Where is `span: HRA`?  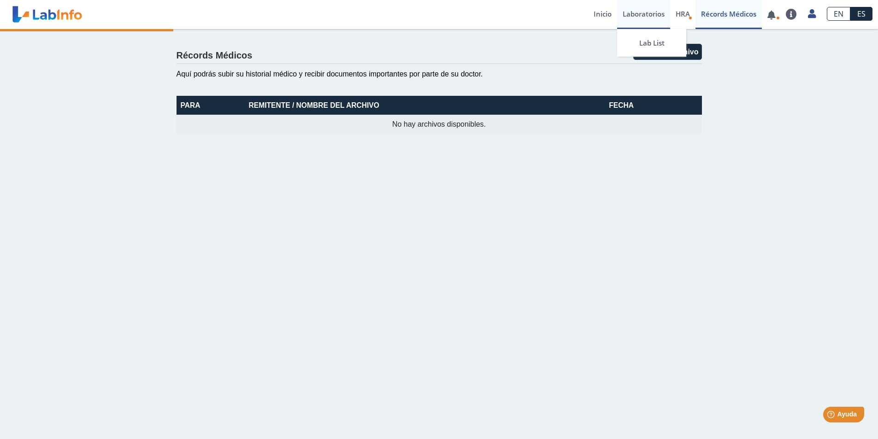 span: HRA is located at coordinates (683, 14).